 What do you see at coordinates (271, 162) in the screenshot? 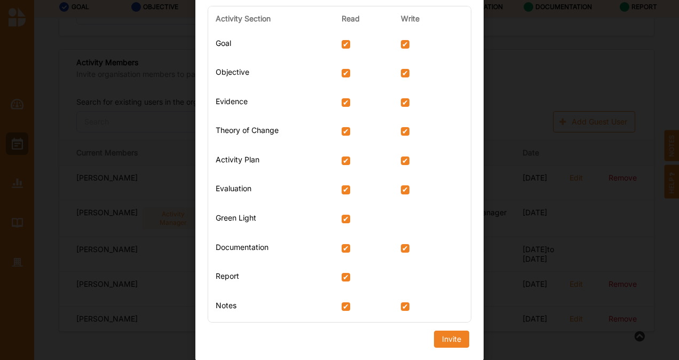
I see `td: Activity Plan` at bounding box center [271, 162].